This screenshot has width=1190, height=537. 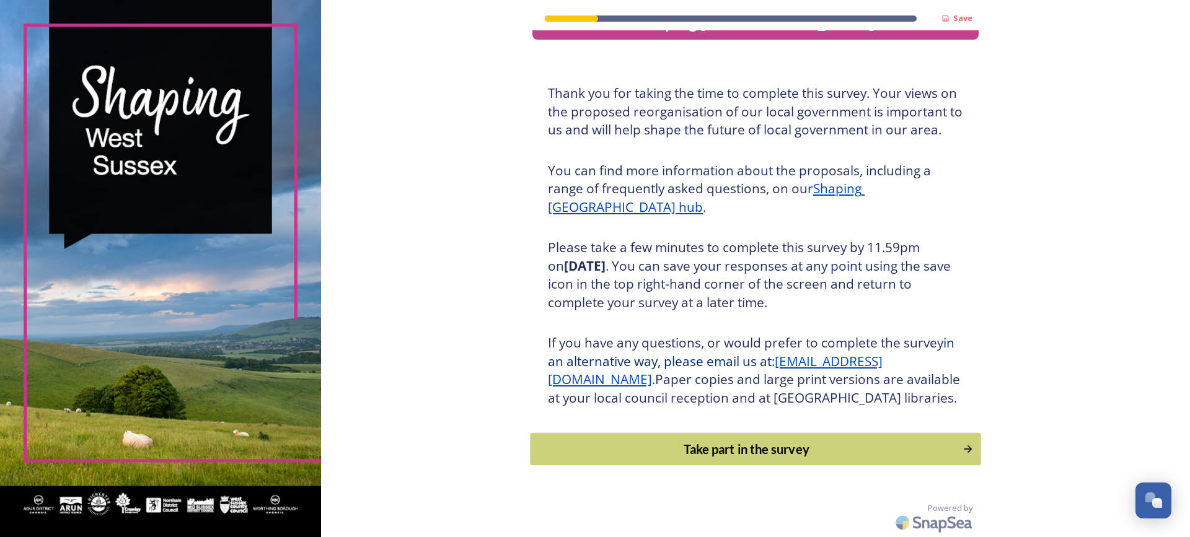 What do you see at coordinates (756, 275) in the screenshot?
I see `h3: Please take a few minutes to complete this survey by 11.59pm on . You can save your responses at ...` at bounding box center [756, 275].